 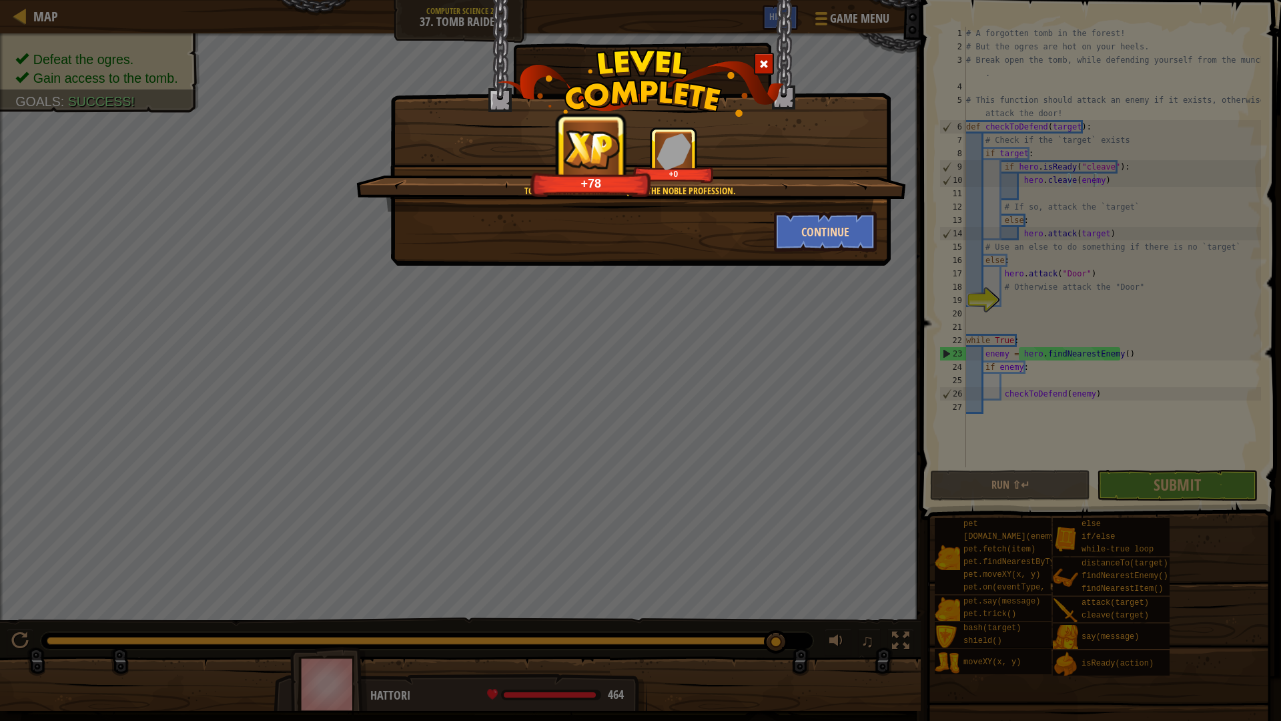 I want to click on img: reward_icon_xp.png, so click(x=592, y=149).